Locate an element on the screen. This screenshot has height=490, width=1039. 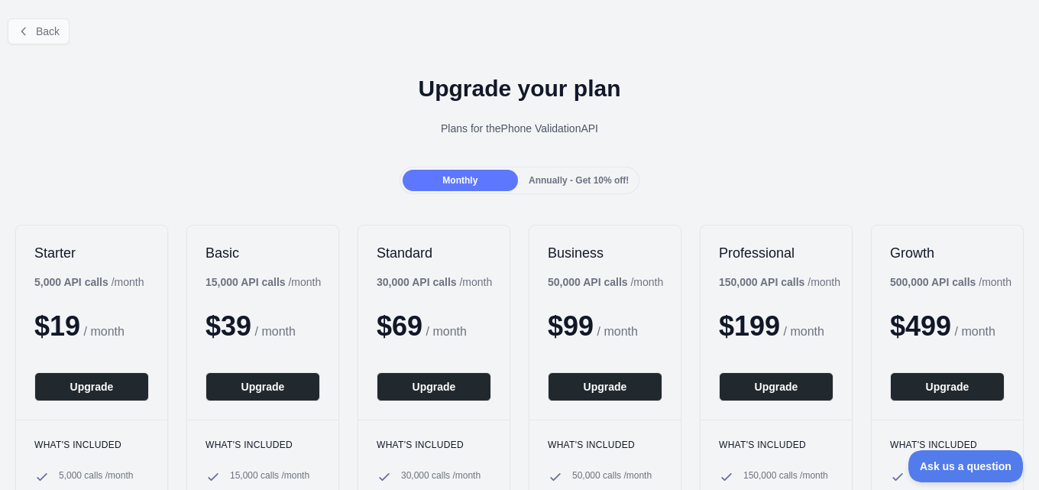
b: 30,000 API calls is located at coordinates (416, 282).